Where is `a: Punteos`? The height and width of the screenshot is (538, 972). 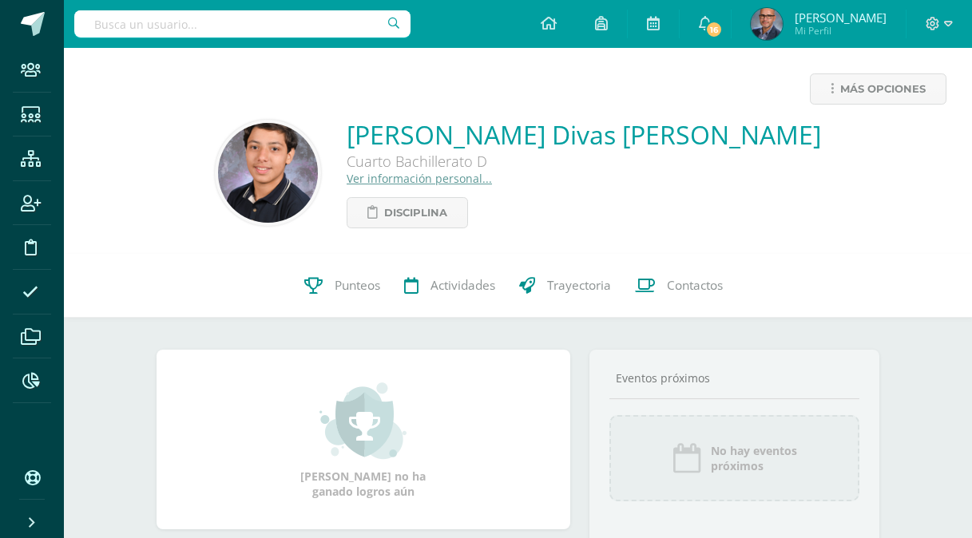
a: Punteos is located at coordinates (342, 286).